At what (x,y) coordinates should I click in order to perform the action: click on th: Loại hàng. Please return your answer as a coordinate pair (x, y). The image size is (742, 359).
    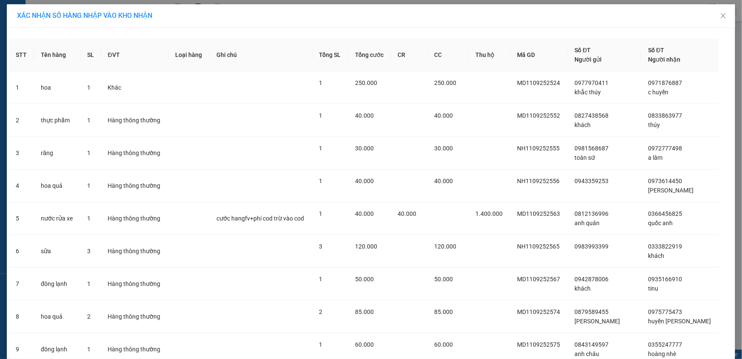
    Looking at the image, I should click on (189, 55).